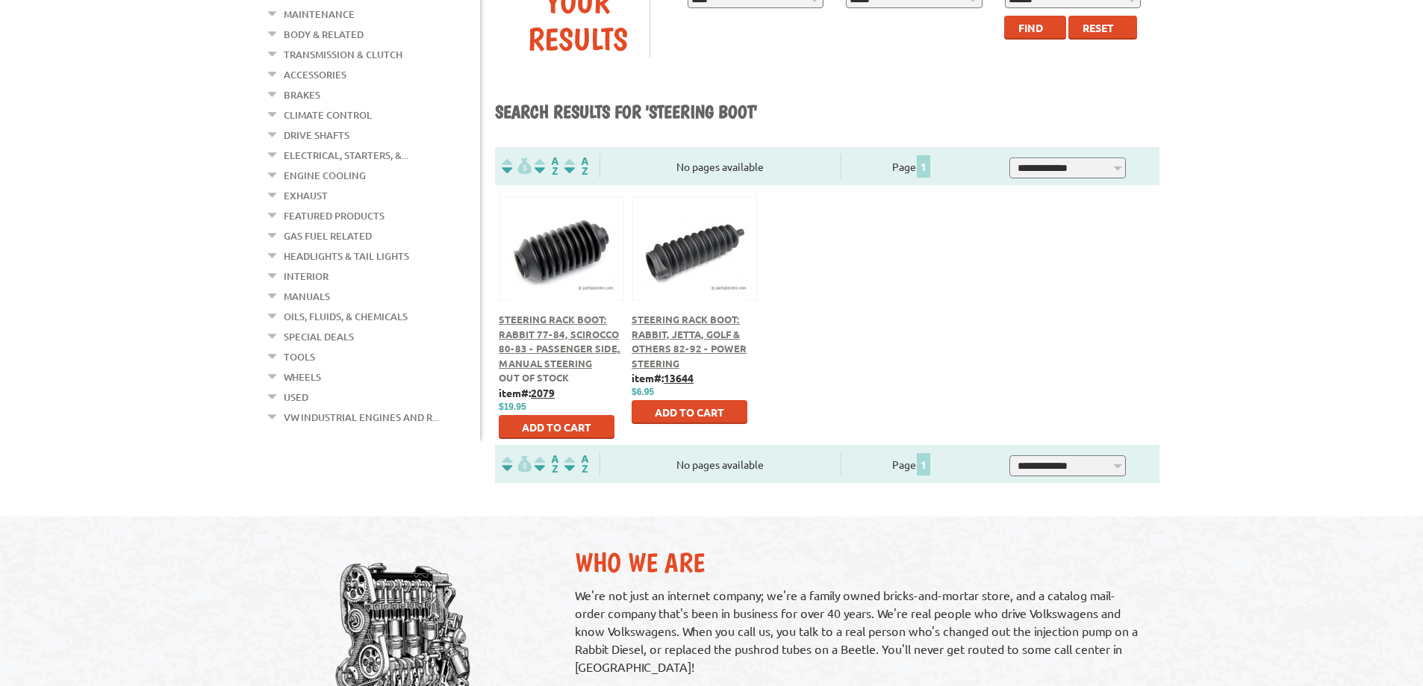  I want to click on h1: Search results for 'steering boot', so click(827, 113).